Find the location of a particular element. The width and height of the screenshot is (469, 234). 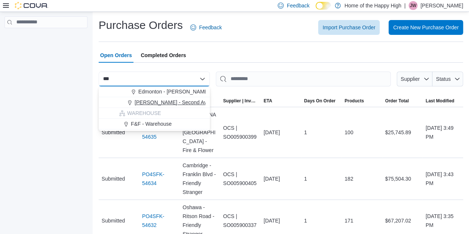

div: $67,207.02 is located at coordinates (403, 221).